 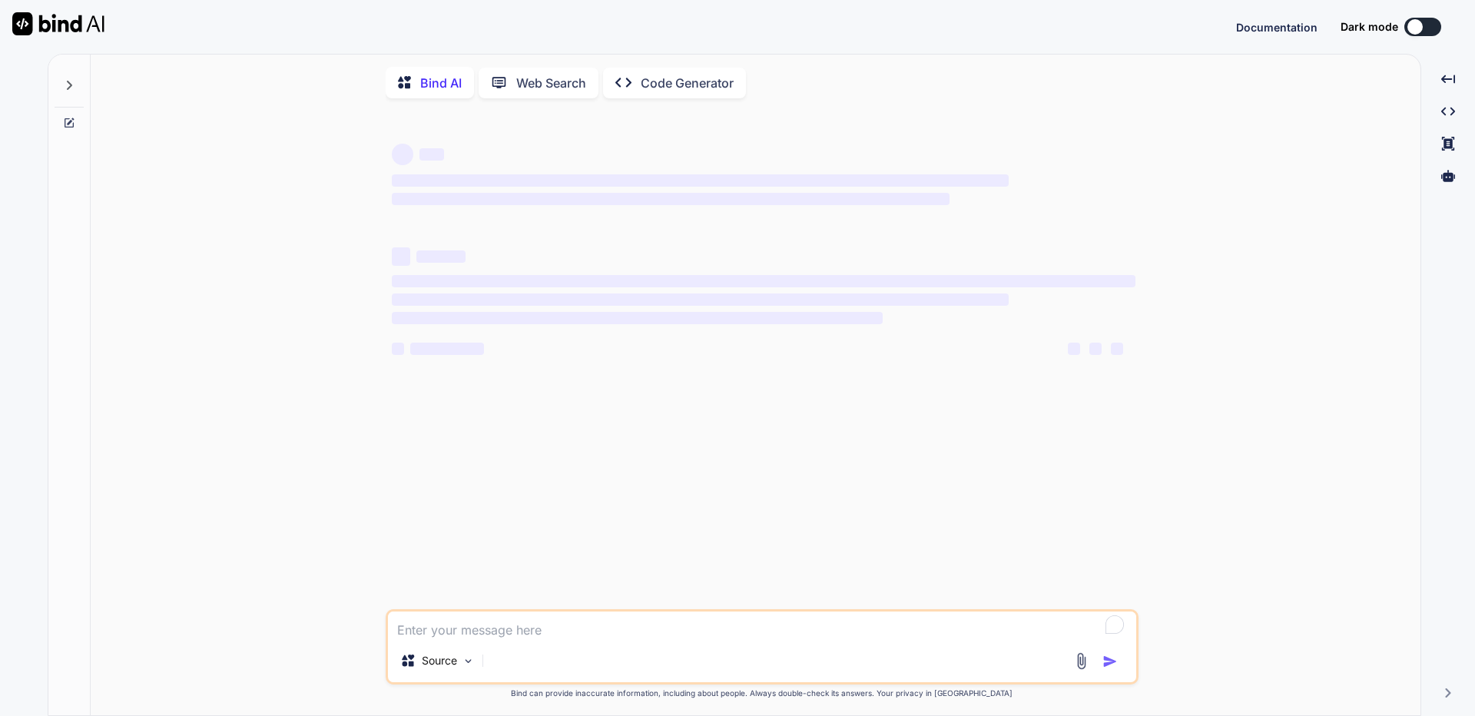 What do you see at coordinates (1277, 27) in the screenshot?
I see `button: Documentation` at bounding box center [1277, 27].